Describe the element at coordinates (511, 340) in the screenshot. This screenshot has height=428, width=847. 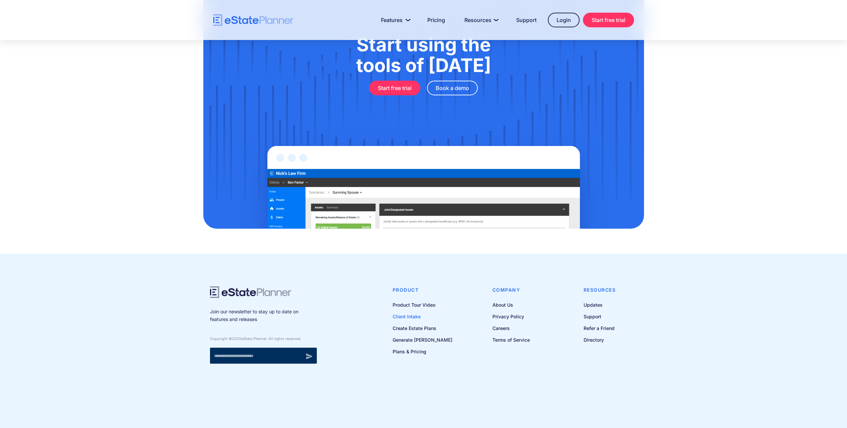
I see `a: Terms of Service` at that location.